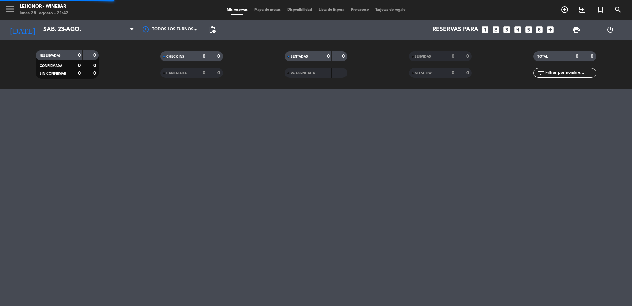 Image resolution: width=632 pixels, height=306 pixels. Describe the element at coordinates (485, 30) in the screenshot. I see `i: looks_one` at that location.